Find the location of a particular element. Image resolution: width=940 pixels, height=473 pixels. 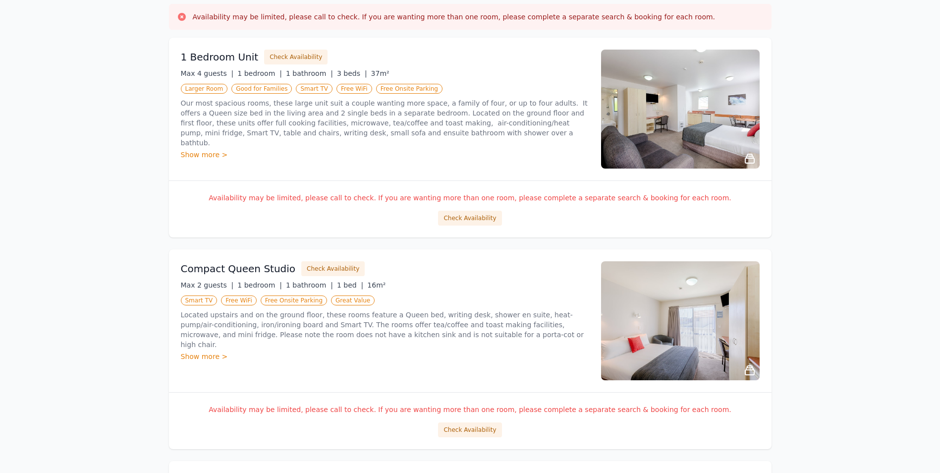

span: Max 2 guests | is located at coordinates (207, 285).